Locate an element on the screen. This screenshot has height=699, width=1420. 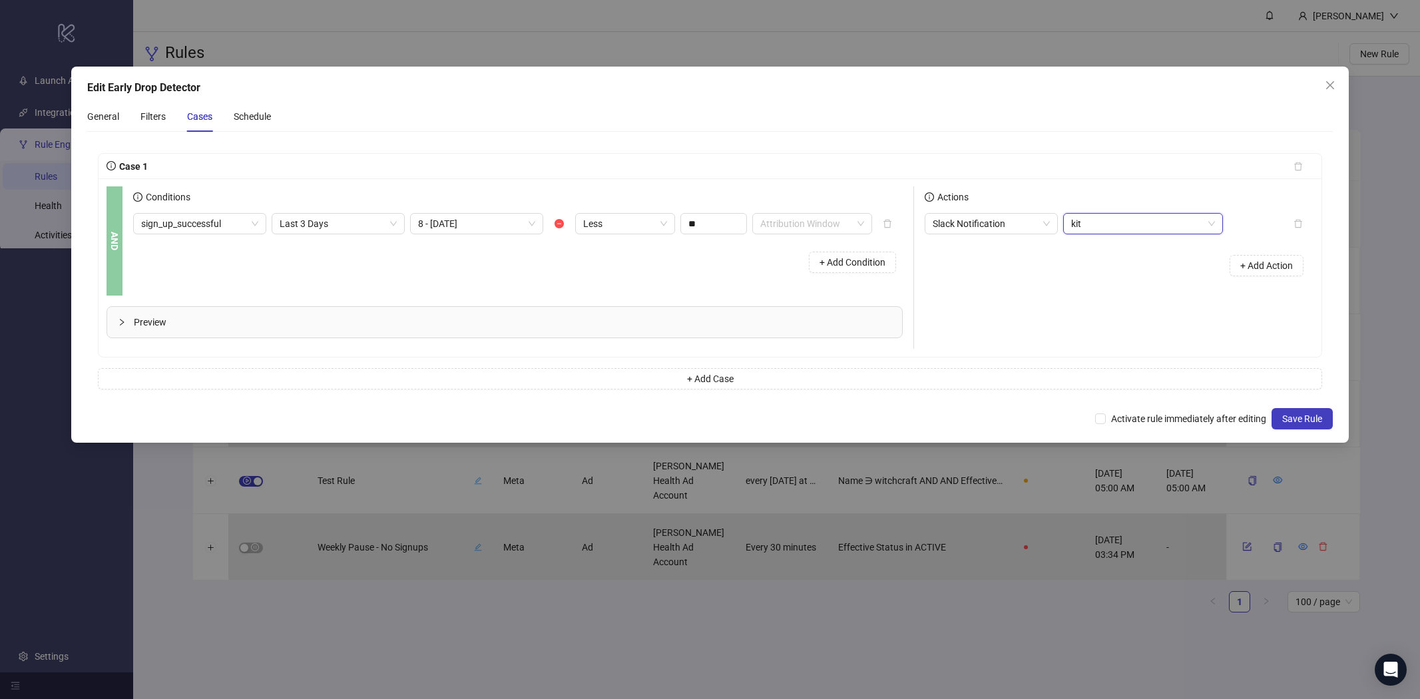
span: Conditions is located at coordinates (166, 197).